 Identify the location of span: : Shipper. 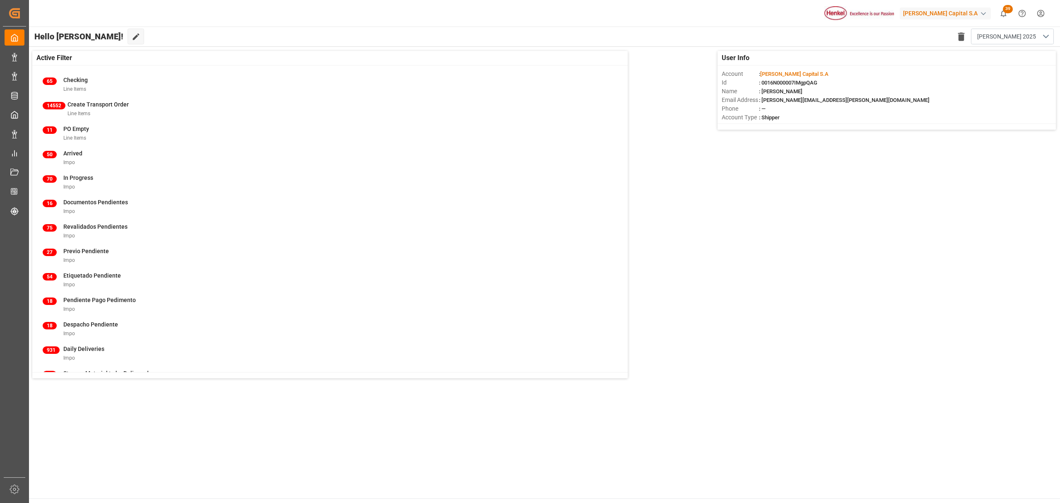
(770, 117).